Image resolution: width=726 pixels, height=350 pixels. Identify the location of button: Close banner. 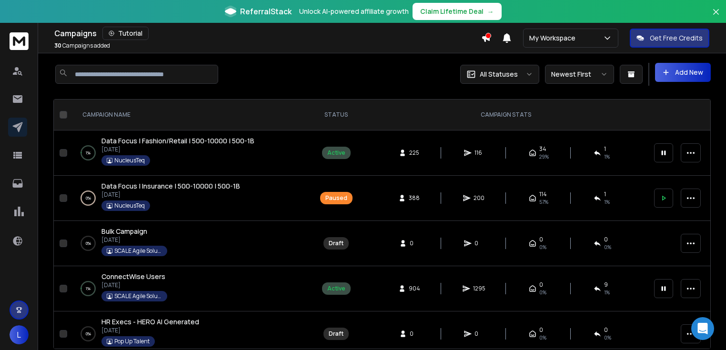
(716, 17).